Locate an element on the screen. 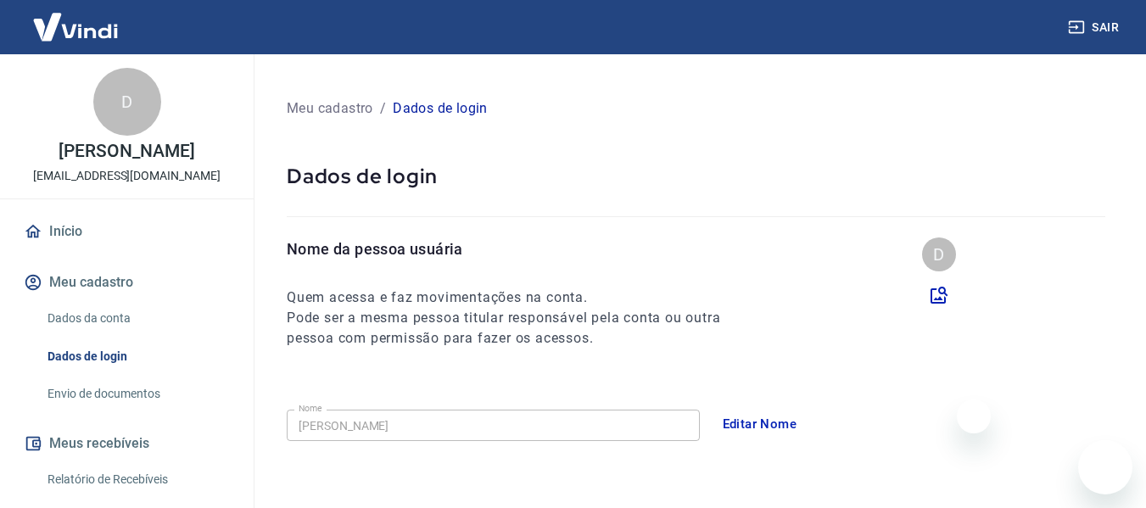 This screenshot has height=508, width=1146. a: Dados de login is located at coordinates (137, 356).